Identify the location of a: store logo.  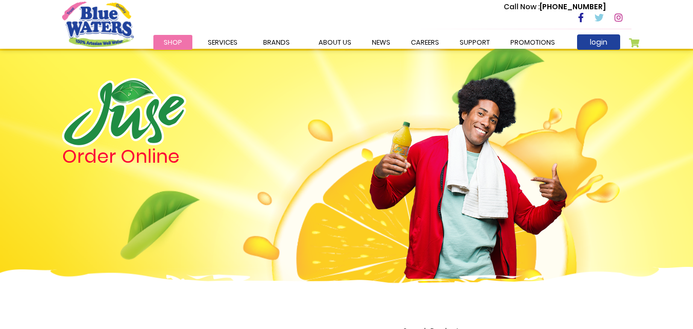
(98, 24).